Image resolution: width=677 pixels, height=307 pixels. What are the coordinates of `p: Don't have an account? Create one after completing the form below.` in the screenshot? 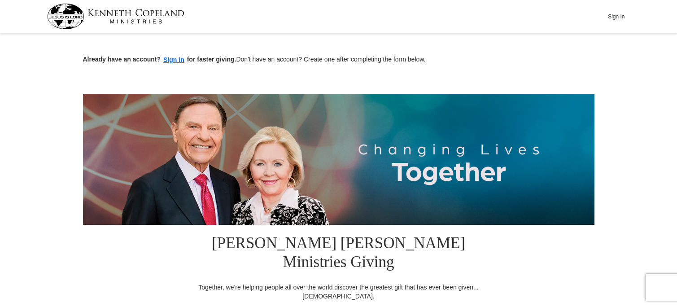 It's located at (339, 60).